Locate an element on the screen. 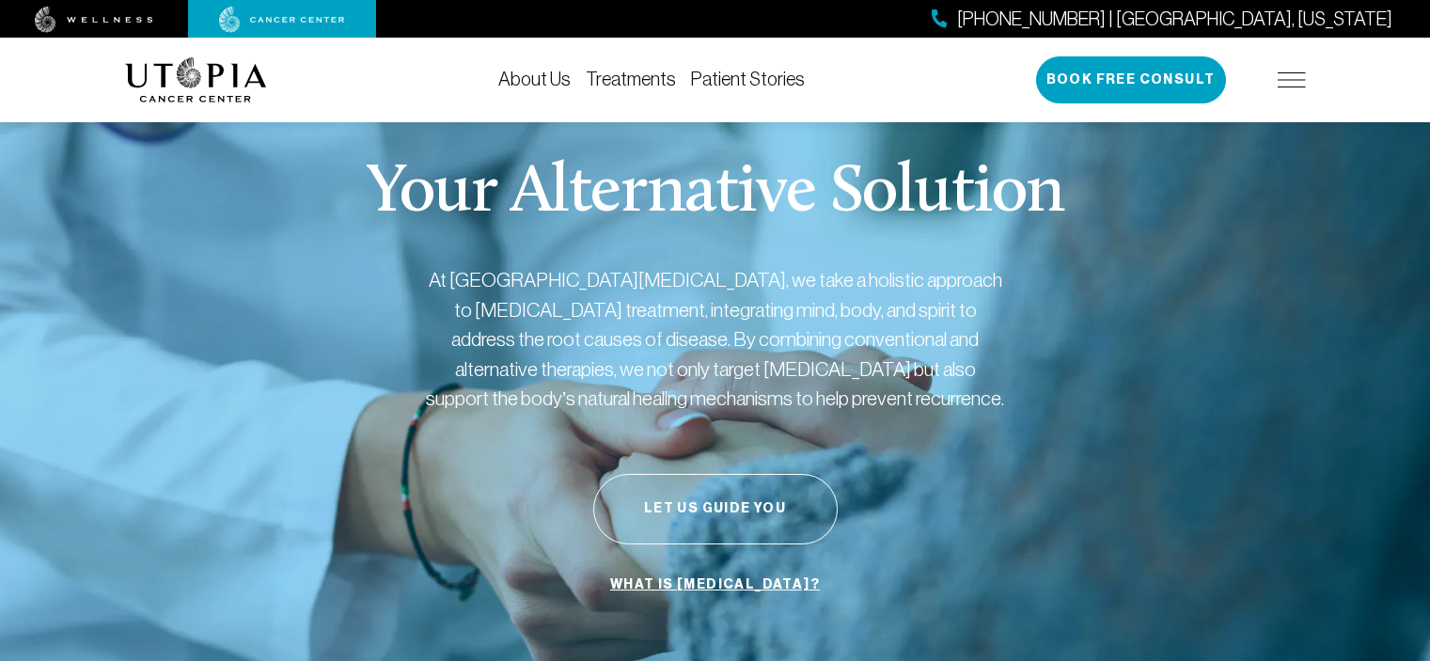  img: logo is located at coordinates (196, 80).